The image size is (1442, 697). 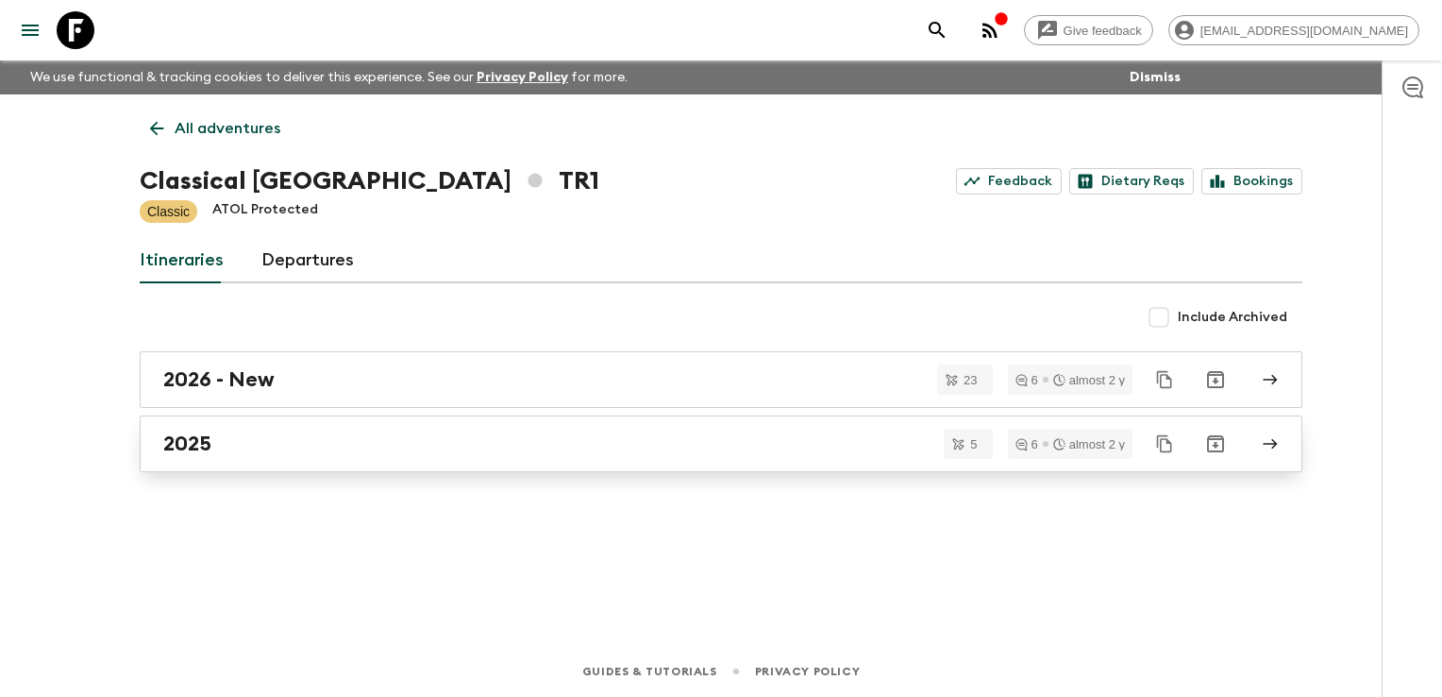 I want to click on a: 2025, so click(x=721, y=444).